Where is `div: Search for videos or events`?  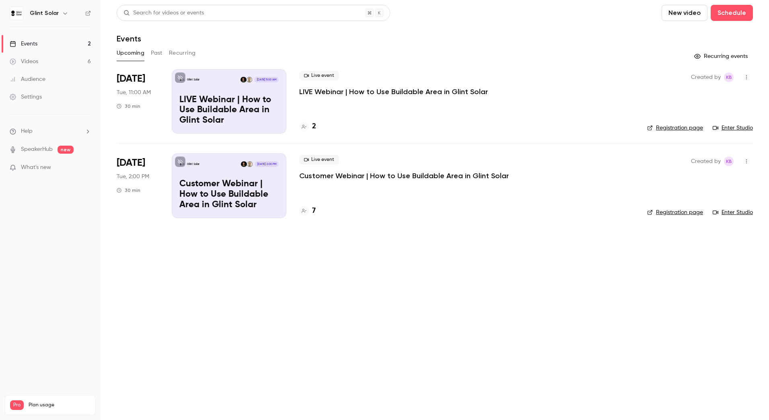 div: Search for videos or events is located at coordinates (164, 13).